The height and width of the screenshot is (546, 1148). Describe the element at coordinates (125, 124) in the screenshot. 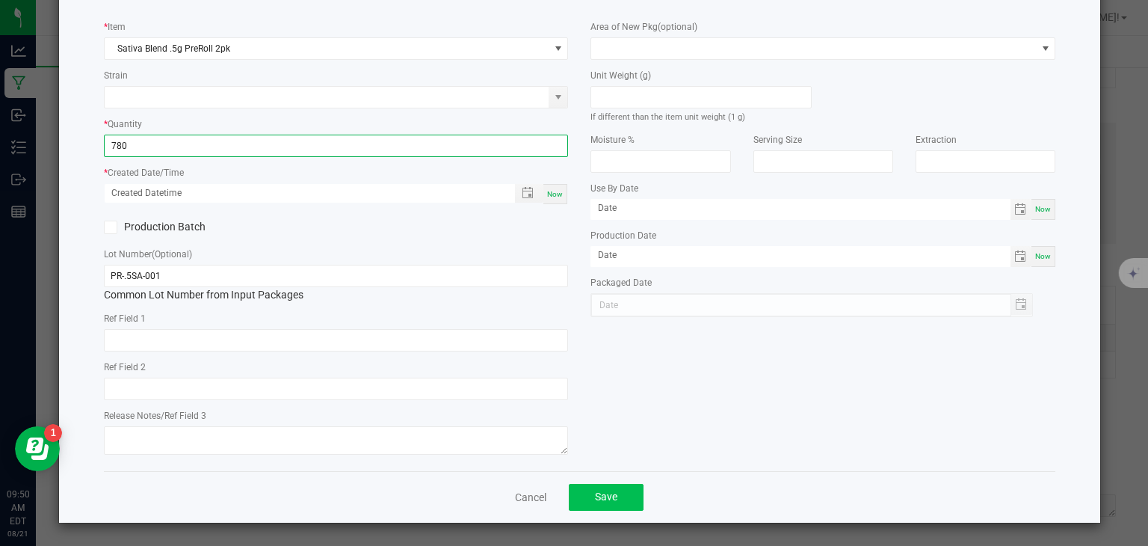

I see `label: Quantity` at that location.